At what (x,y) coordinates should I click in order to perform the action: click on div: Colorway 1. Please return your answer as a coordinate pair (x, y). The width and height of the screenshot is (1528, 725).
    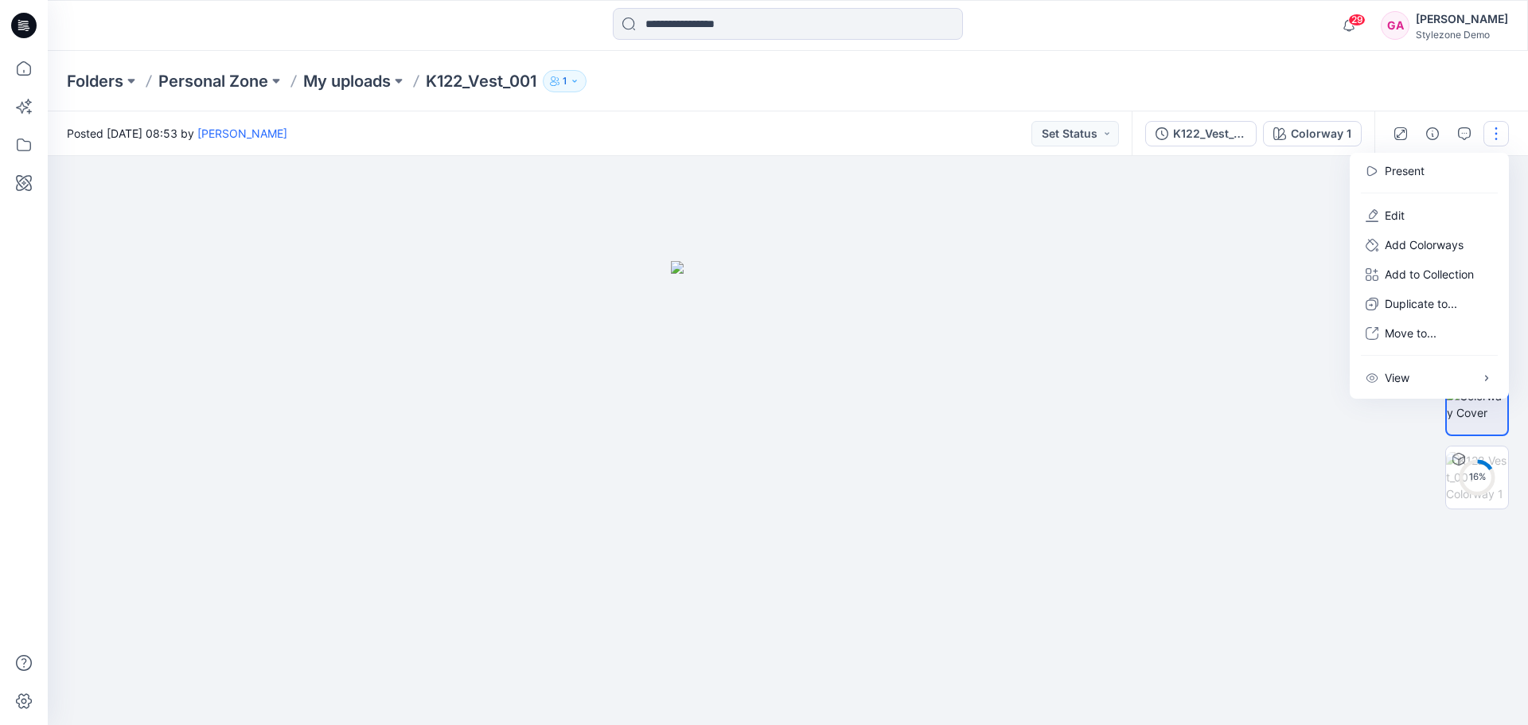
    Looking at the image, I should click on (1321, 134).